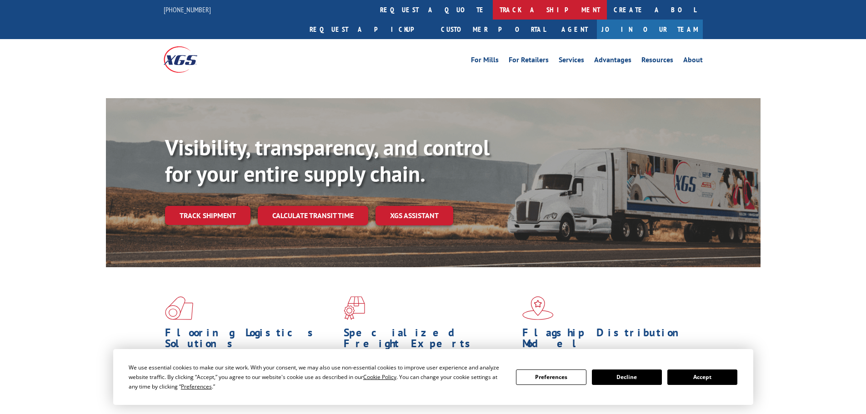  I want to click on a: XGS ASSISTANT, so click(414, 215).